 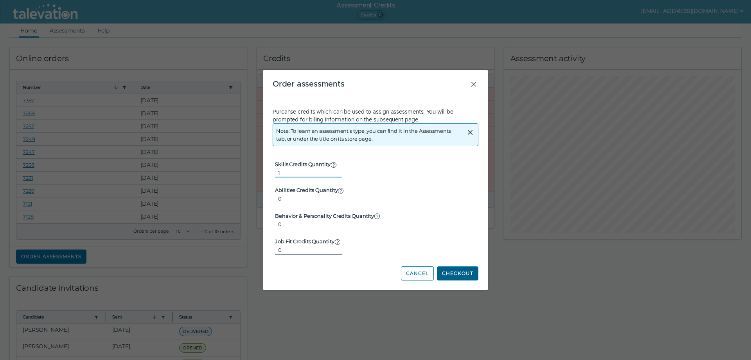 What do you see at coordinates (328, 216) in the screenshot?
I see `label: Behavior & Personality Credits Quantity` at bounding box center [328, 216].